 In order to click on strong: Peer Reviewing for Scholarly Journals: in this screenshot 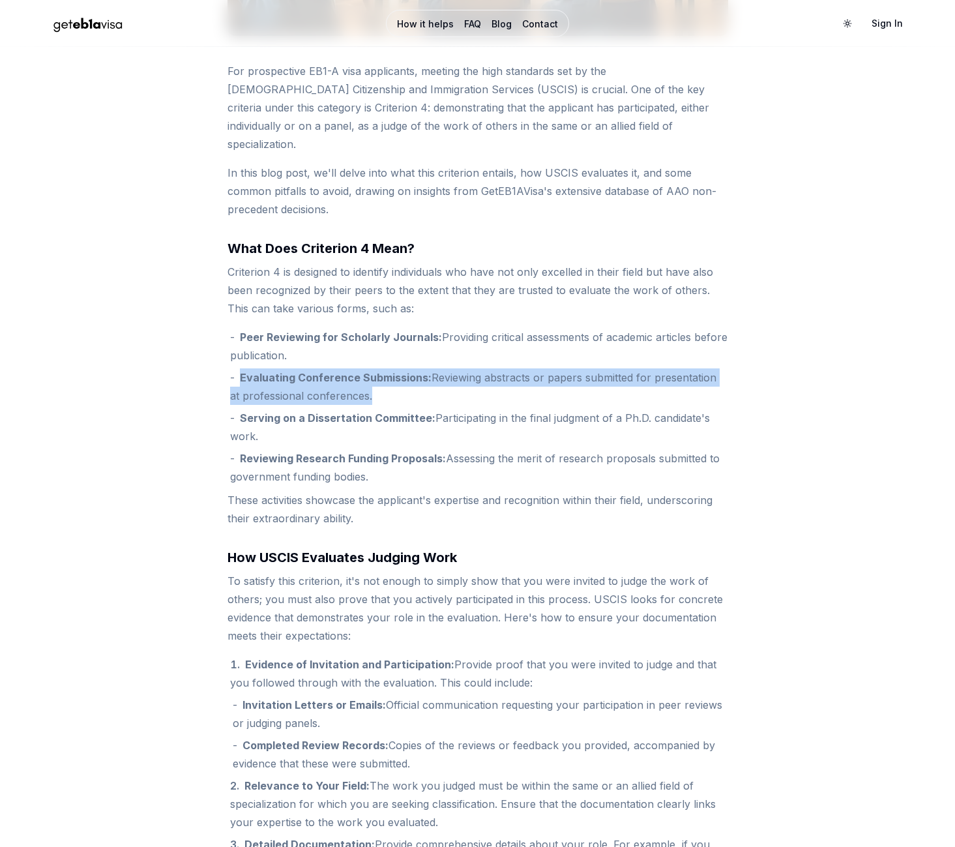, I will do `click(341, 337)`.